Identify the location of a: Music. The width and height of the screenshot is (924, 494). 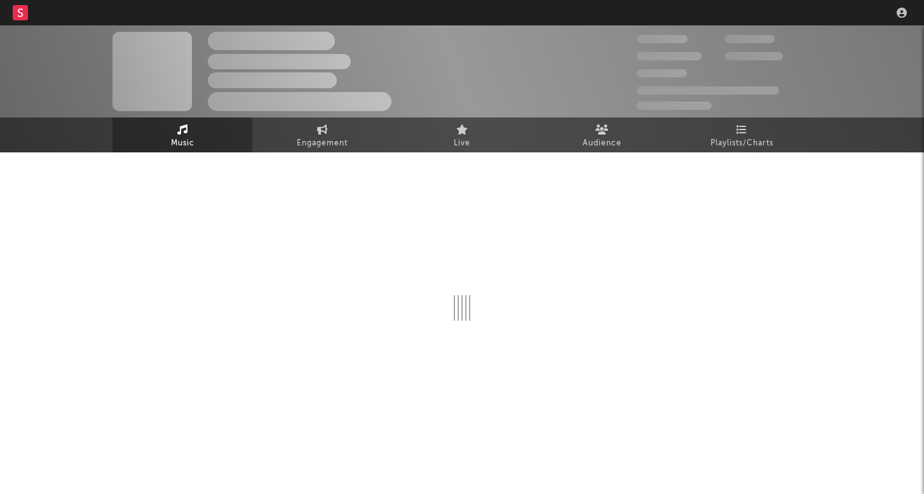
(182, 135).